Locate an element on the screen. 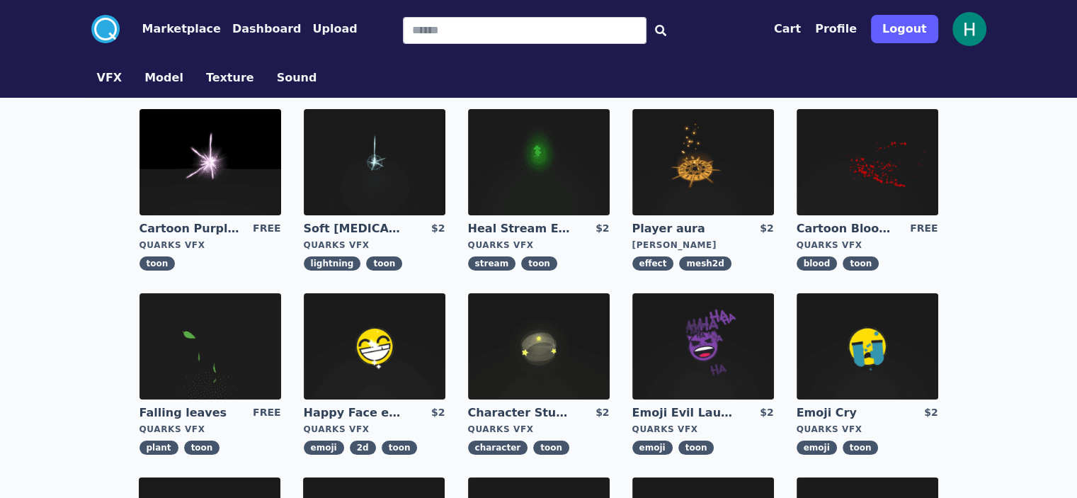  button: Marketplace is located at coordinates (181, 29).